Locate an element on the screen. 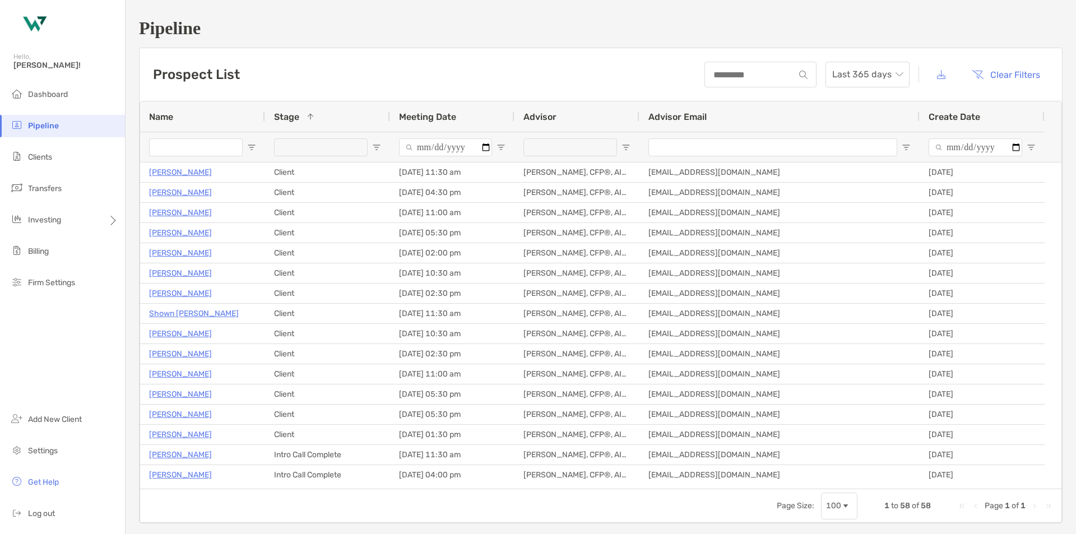 The height and width of the screenshot is (534, 1076). span: Create Date is located at coordinates (954, 117).